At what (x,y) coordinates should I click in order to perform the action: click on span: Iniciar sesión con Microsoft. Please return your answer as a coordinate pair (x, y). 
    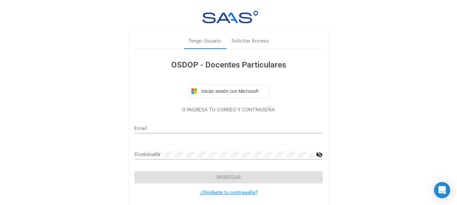
    Looking at the image, I should click on (233, 91).